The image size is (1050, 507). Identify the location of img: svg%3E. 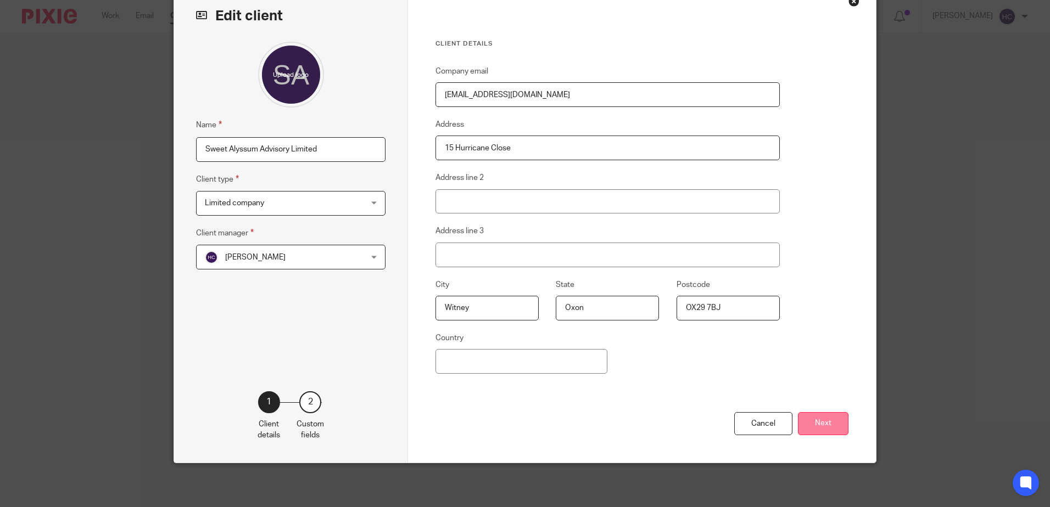
(211, 257).